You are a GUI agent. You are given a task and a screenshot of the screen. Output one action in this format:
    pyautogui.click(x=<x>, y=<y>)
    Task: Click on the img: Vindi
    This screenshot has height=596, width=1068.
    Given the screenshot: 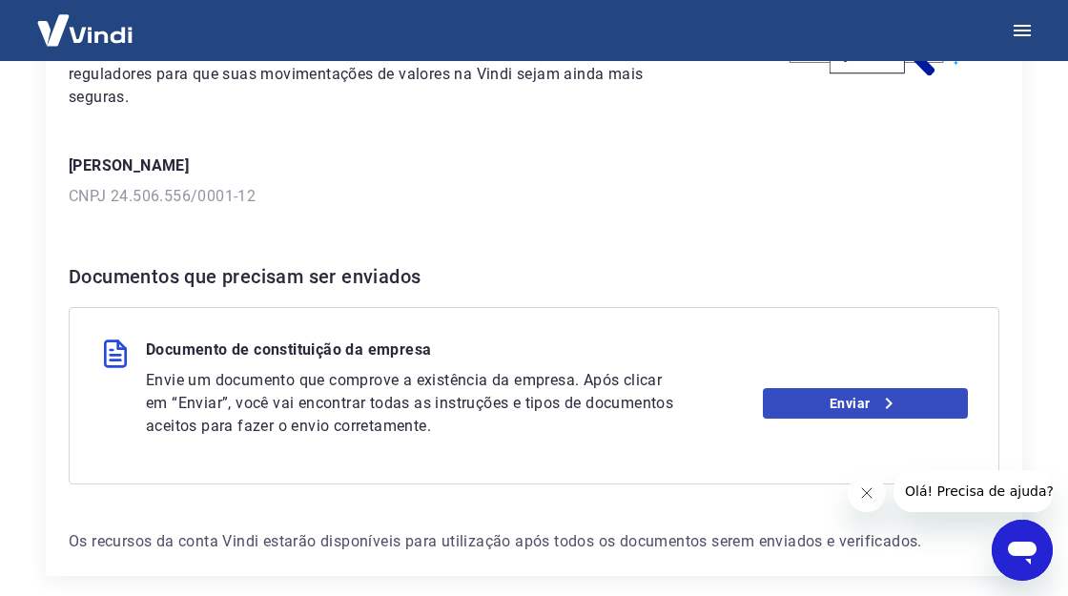 What is the action you would take?
    pyautogui.click(x=85, y=30)
    